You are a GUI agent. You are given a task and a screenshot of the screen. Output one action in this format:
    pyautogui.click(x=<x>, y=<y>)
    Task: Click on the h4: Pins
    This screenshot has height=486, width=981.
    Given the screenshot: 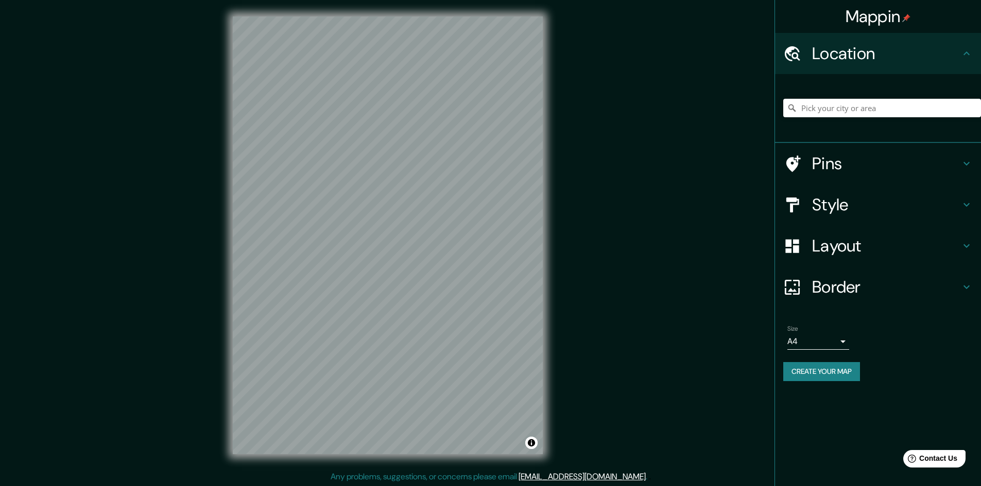 What is the action you would take?
    pyautogui.click(x=886, y=164)
    